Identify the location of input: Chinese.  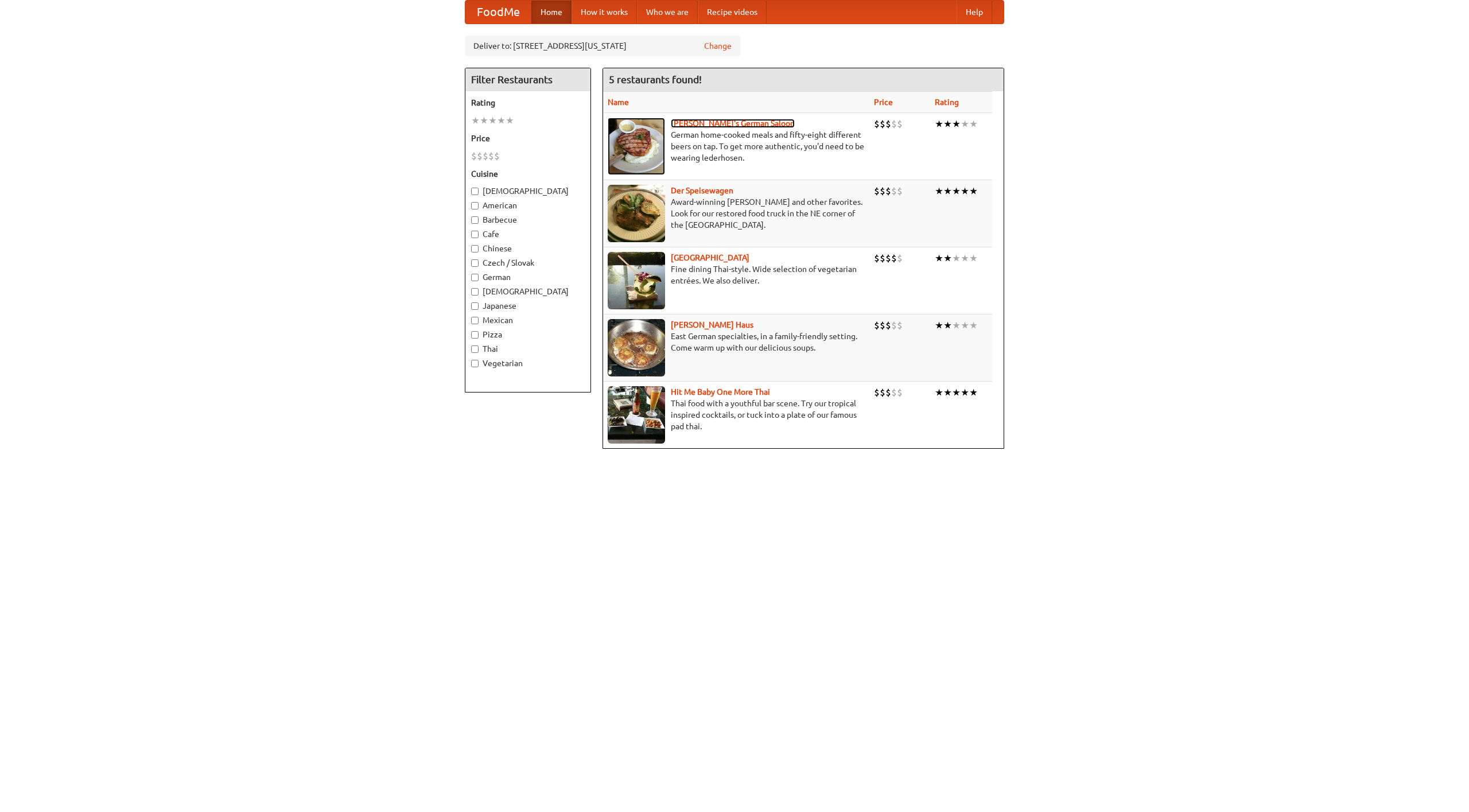
(475, 249).